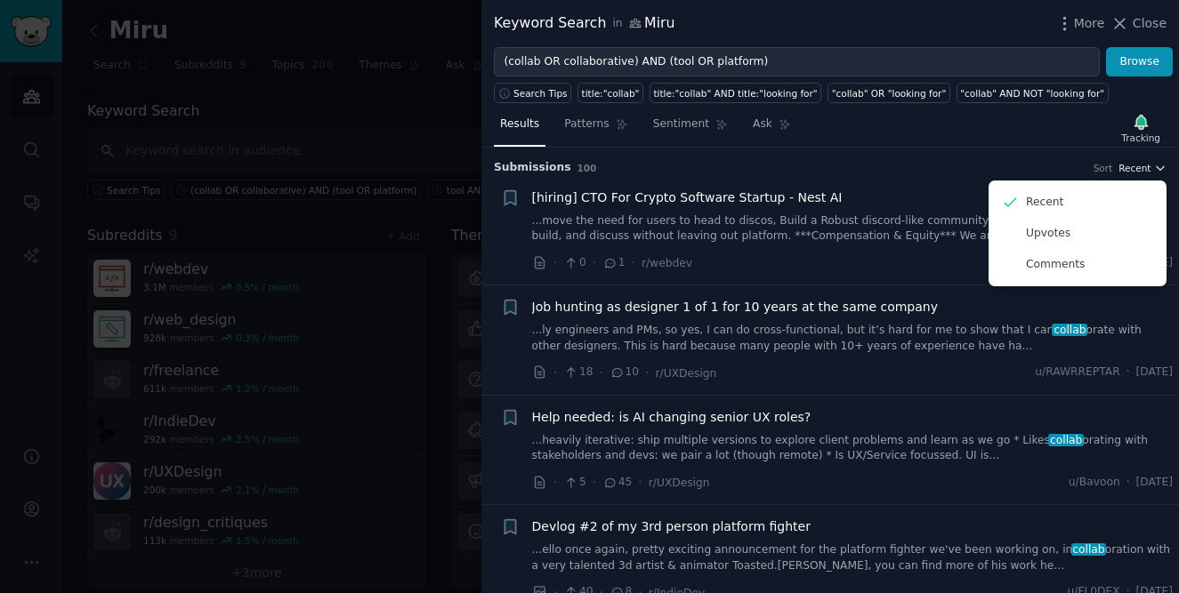 This screenshot has height=593, width=1179. Describe the element at coordinates (852, 558) in the screenshot. I see `a: ...ello once again, pretty exciting announcement for the platform fighter we've been working on, ...` at that location.